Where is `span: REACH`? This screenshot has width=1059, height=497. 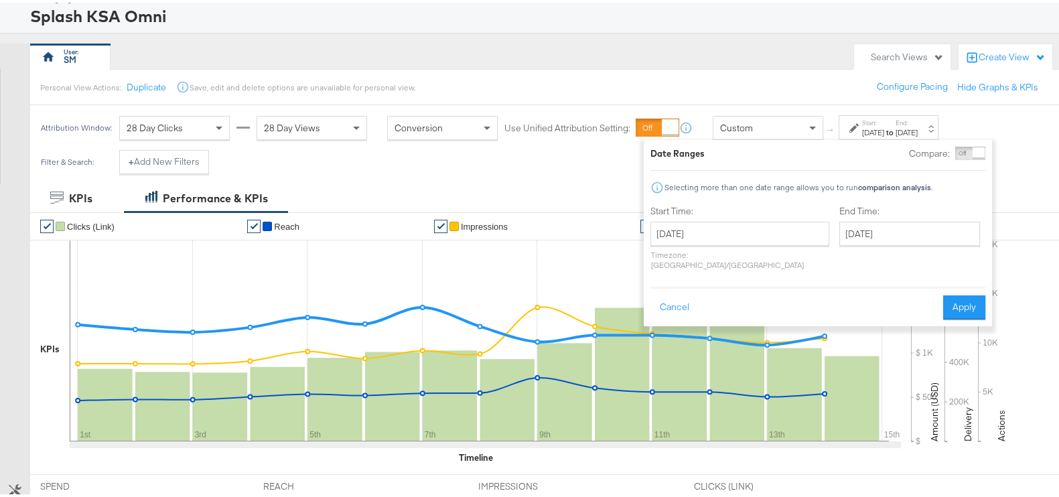
span: REACH is located at coordinates (314, 484).